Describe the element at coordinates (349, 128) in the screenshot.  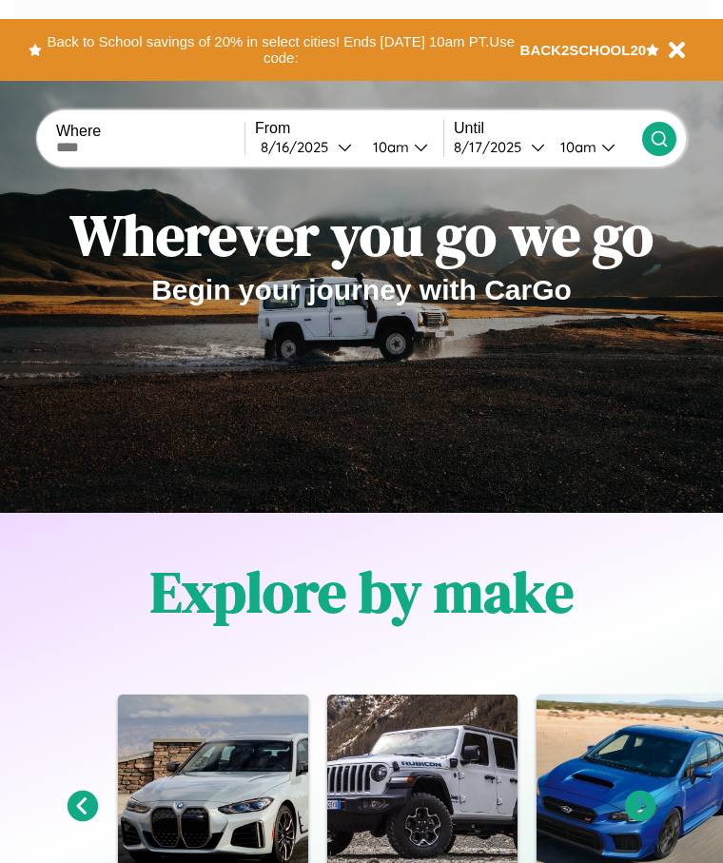
I see `label: From` at that location.